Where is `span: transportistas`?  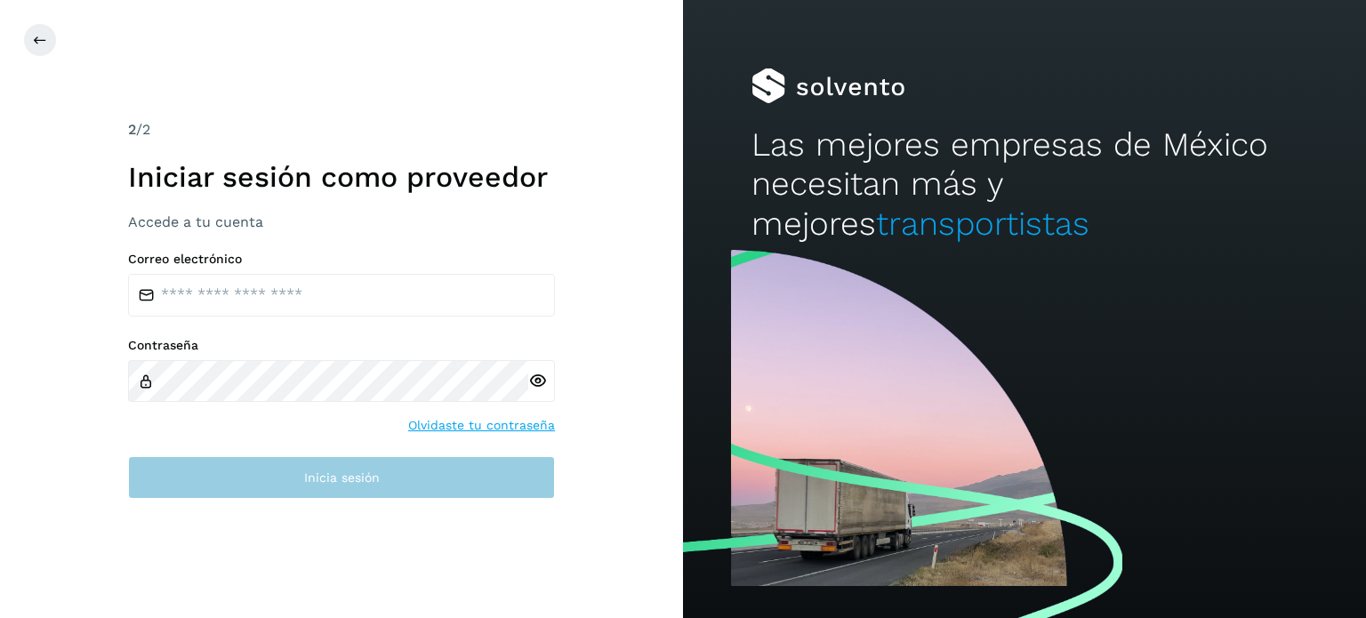 span: transportistas is located at coordinates (983, 223).